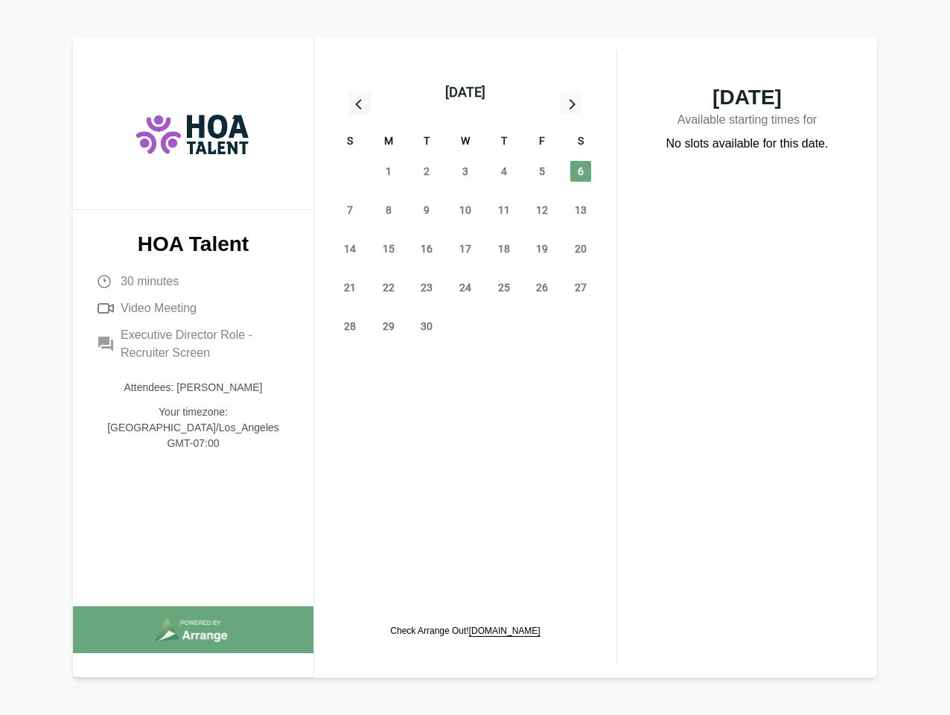  What do you see at coordinates (581, 171) in the screenshot?
I see `span: Saturday, September 6, 2025` at bounding box center [581, 171].